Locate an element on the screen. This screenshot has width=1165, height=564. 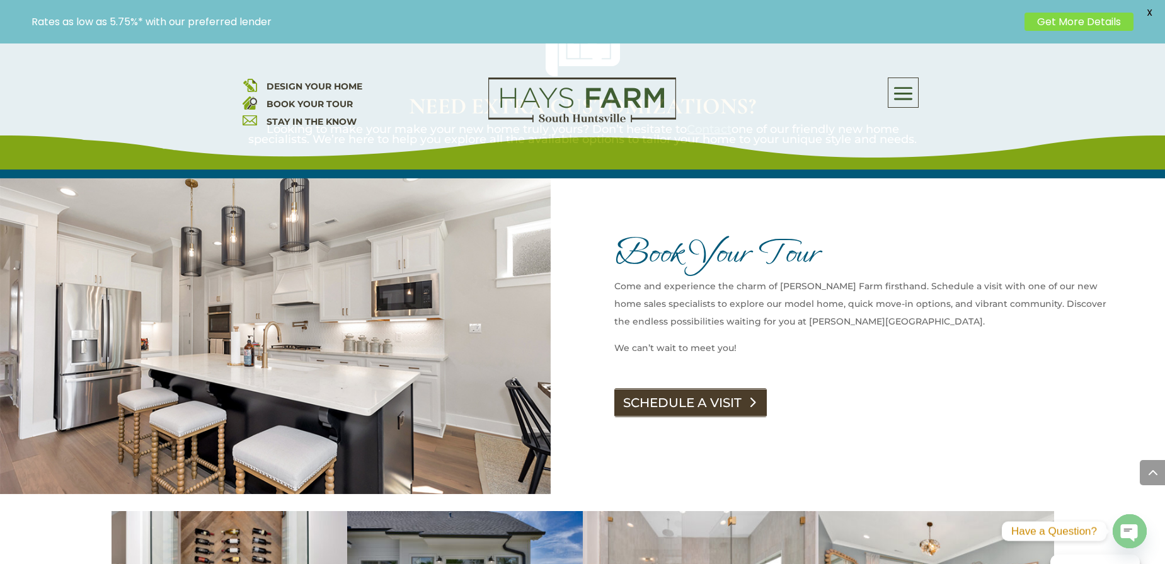
a: DESIGN YOUR HOME is located at coordinates (314, 86).